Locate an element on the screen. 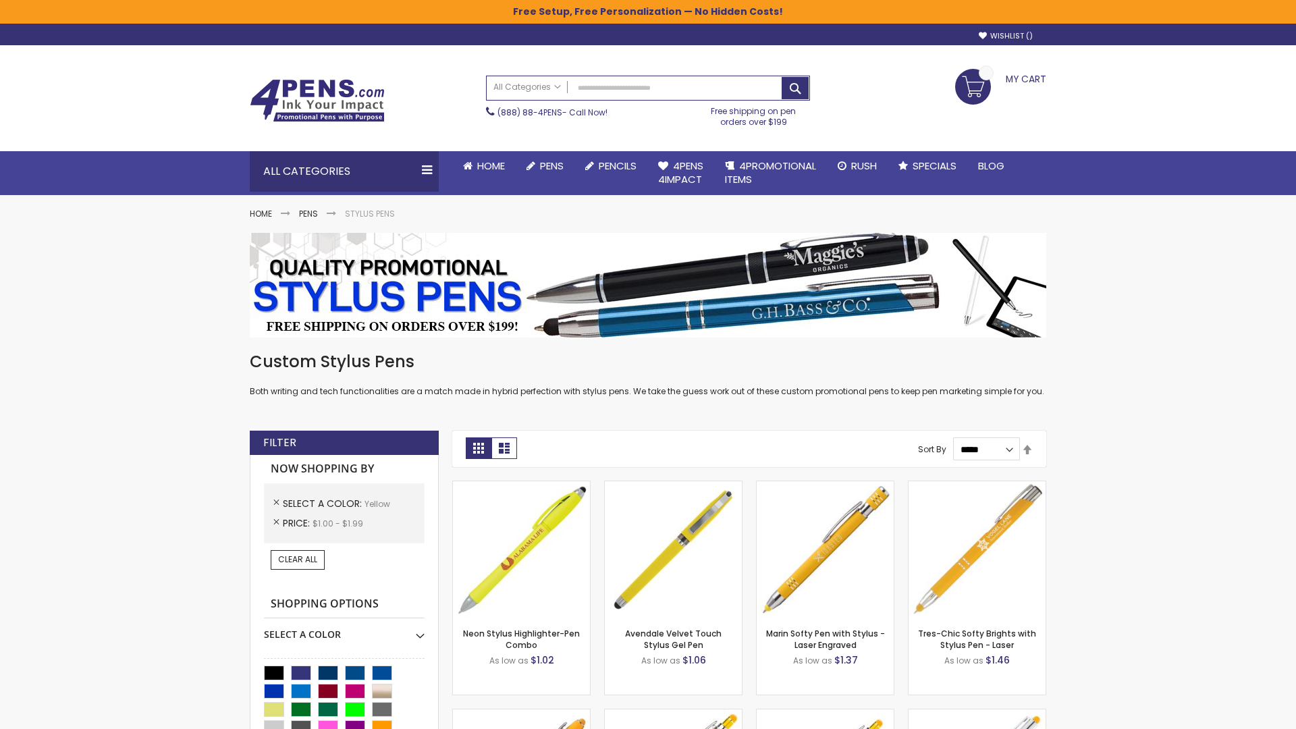  a: Blog is located at coordinates (991, 166).